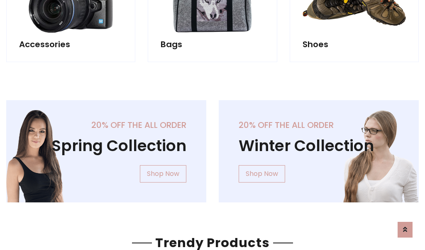 Image resolution: width=425 pixels, height=250 pixels. I want to click on h1: Spring Collection, so click(106, 146).